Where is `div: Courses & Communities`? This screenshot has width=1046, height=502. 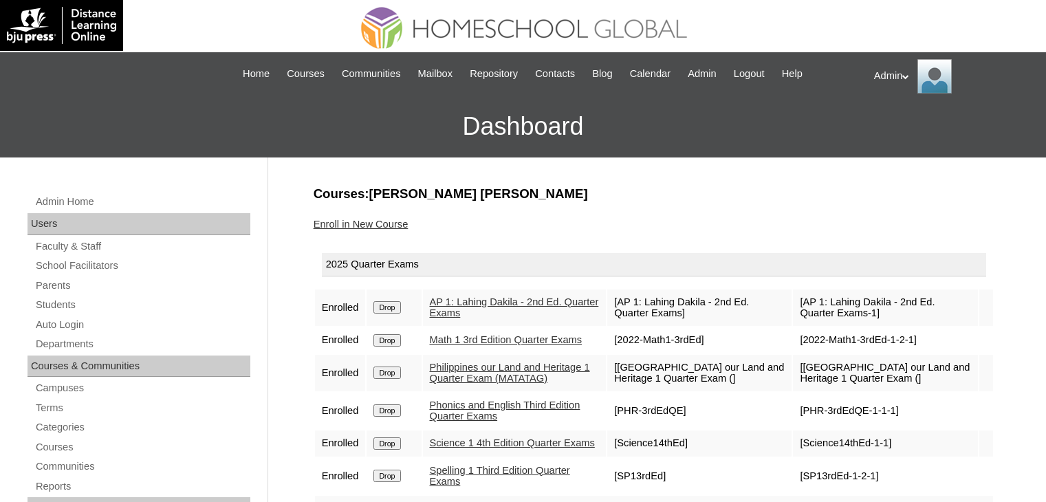
div: Courses & Communities is located at coordinates (139, 366).